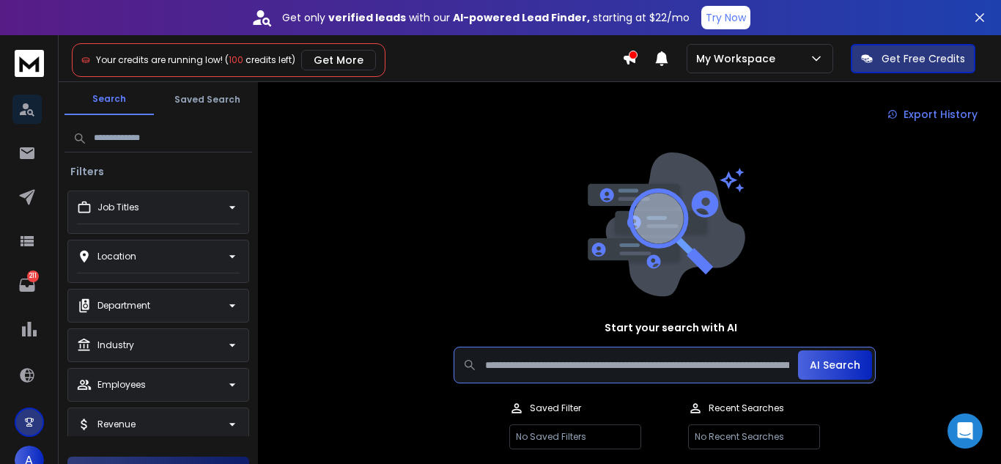 This screenshot has height=464, width=1001. What do you see at coordinates (117, 424) in the screenshot?
I see `p: Revenue` at bounding box center [117, 424].